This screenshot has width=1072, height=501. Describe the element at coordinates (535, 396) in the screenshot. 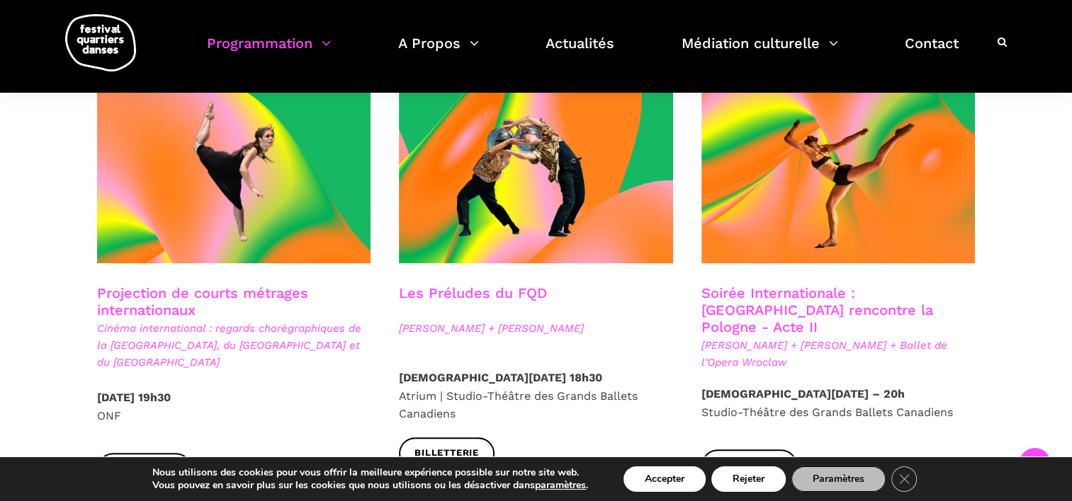

I see `p: Atrium | Studio-Théâtre des Grands Ballets Canadiens` at that location.